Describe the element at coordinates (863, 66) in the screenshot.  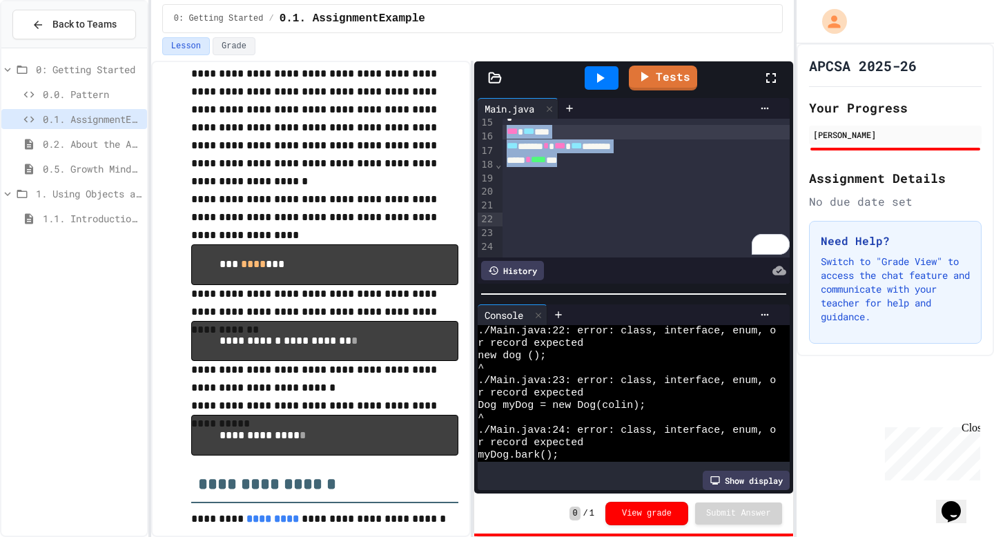
I see `h1: APCSA 2025-26` at that location.